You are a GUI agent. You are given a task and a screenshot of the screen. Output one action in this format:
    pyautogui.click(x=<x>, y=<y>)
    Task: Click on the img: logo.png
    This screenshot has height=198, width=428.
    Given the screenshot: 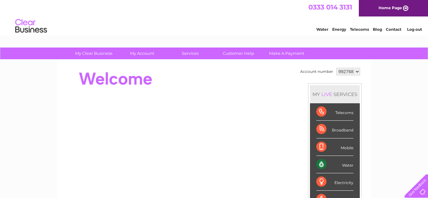 What is the action you would take?
    pyautogui.click(x=31, y=26)
    